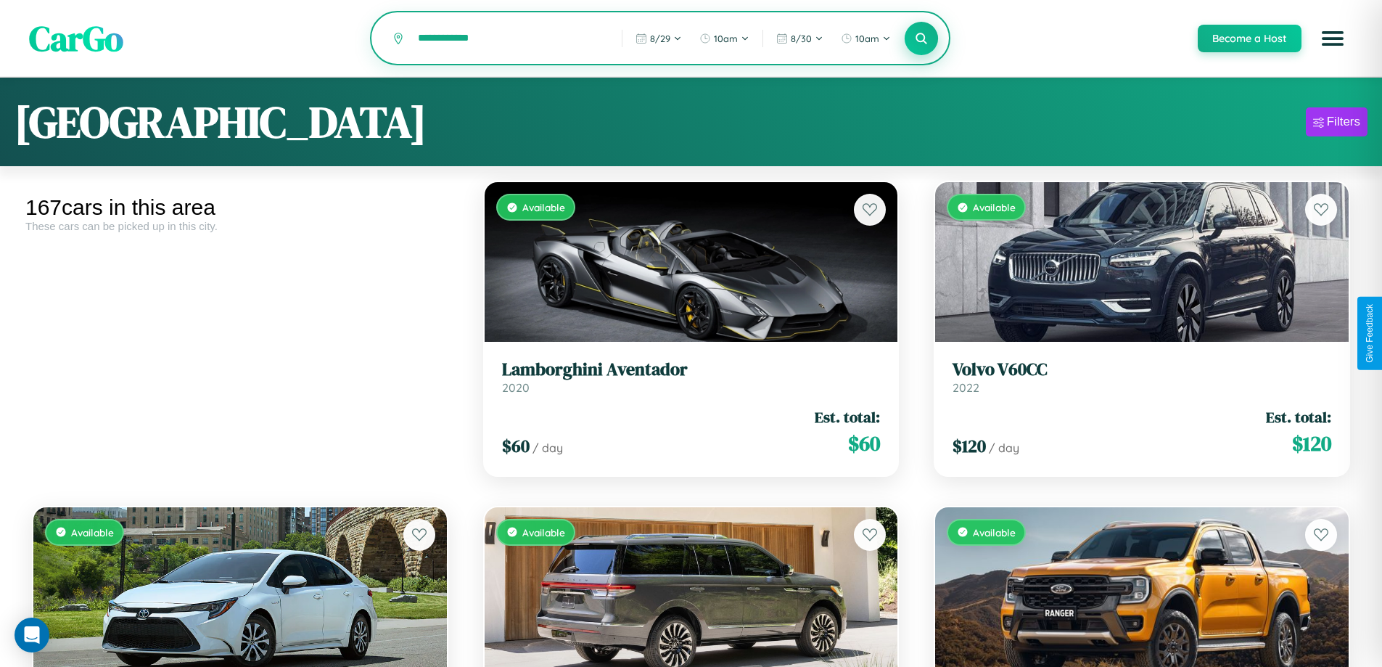 Image resolution: width=1382 pixels, height=667 pixels. What do you see at coordinates (1142, 377) in the screenshot?
I see `a: Volvo V60CC2022` at bounding box center [1142, 377].